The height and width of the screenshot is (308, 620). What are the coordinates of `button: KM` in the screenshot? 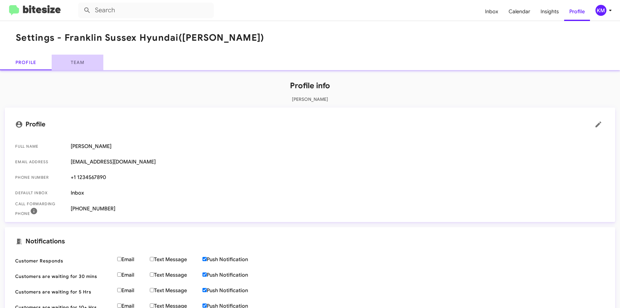 It's located at (601, 10).